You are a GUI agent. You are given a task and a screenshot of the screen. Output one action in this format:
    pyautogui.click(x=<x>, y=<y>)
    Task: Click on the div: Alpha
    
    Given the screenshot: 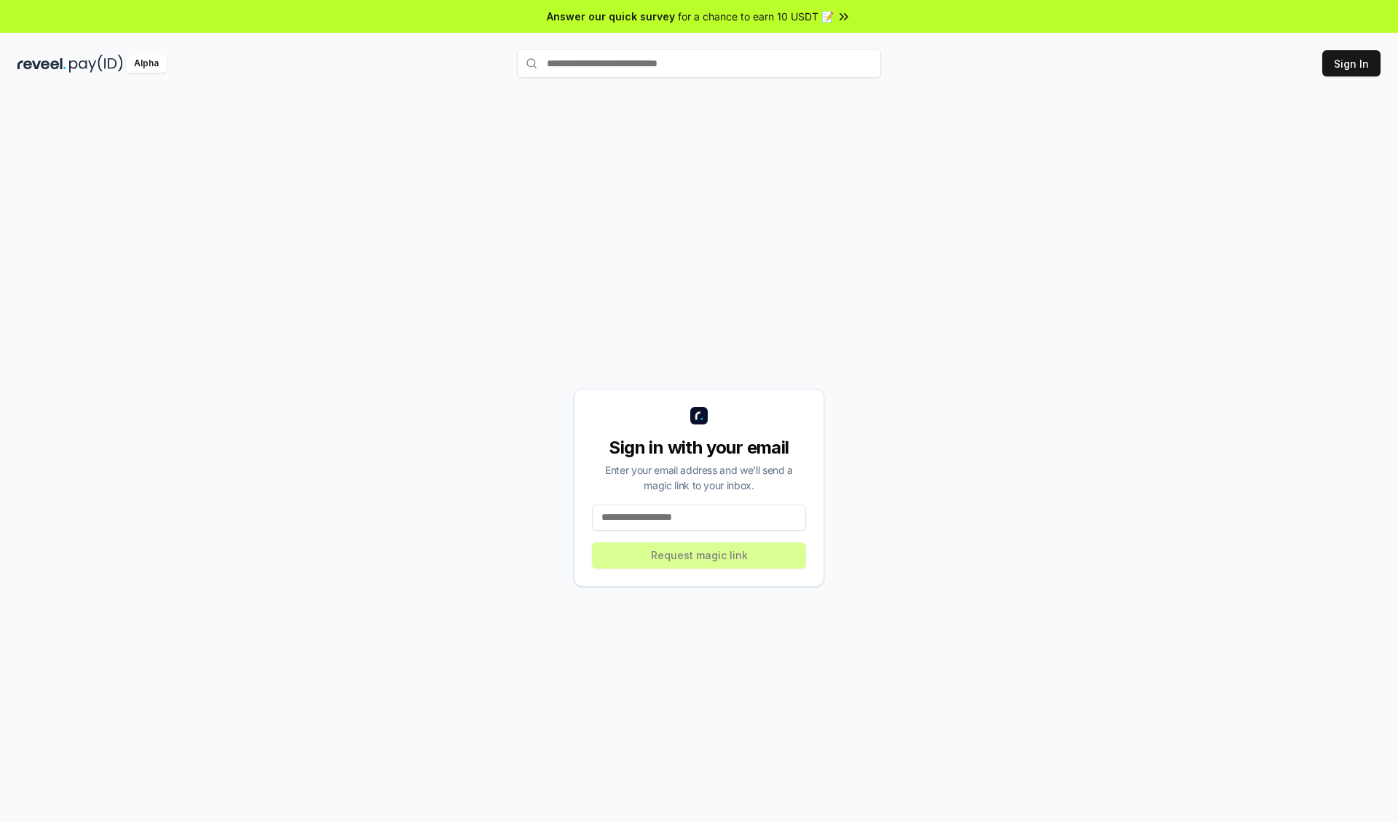 What is the action you would take?
    pyautogui.click(x=146, y=63)
    